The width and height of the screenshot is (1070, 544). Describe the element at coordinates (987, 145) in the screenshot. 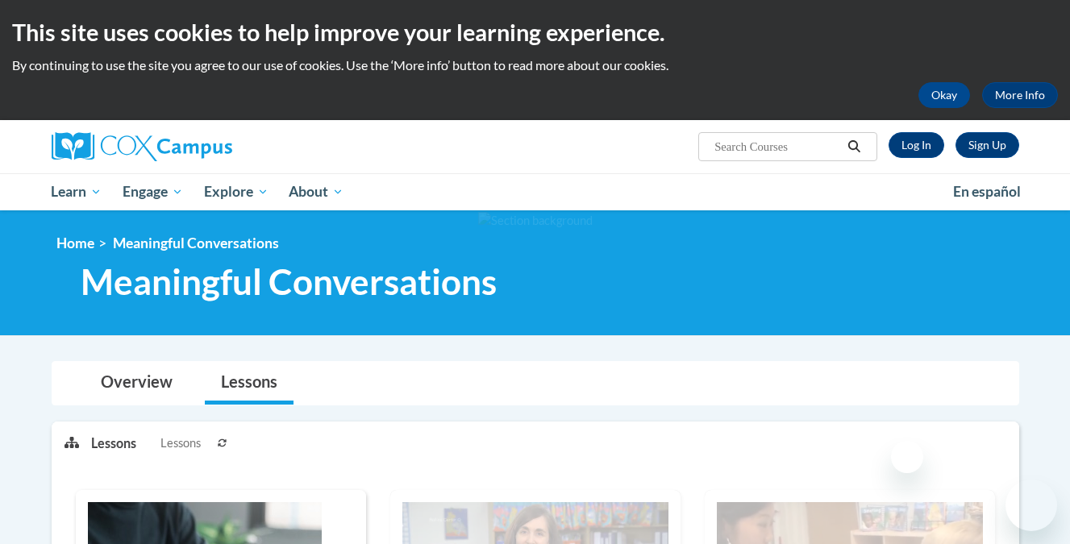

I see `a: Register` at that location.